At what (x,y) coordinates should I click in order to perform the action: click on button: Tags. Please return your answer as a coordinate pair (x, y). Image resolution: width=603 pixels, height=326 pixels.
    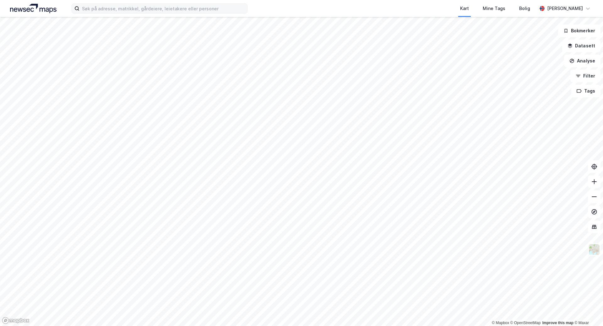
    Looking at the image, I should click on (585, 91).